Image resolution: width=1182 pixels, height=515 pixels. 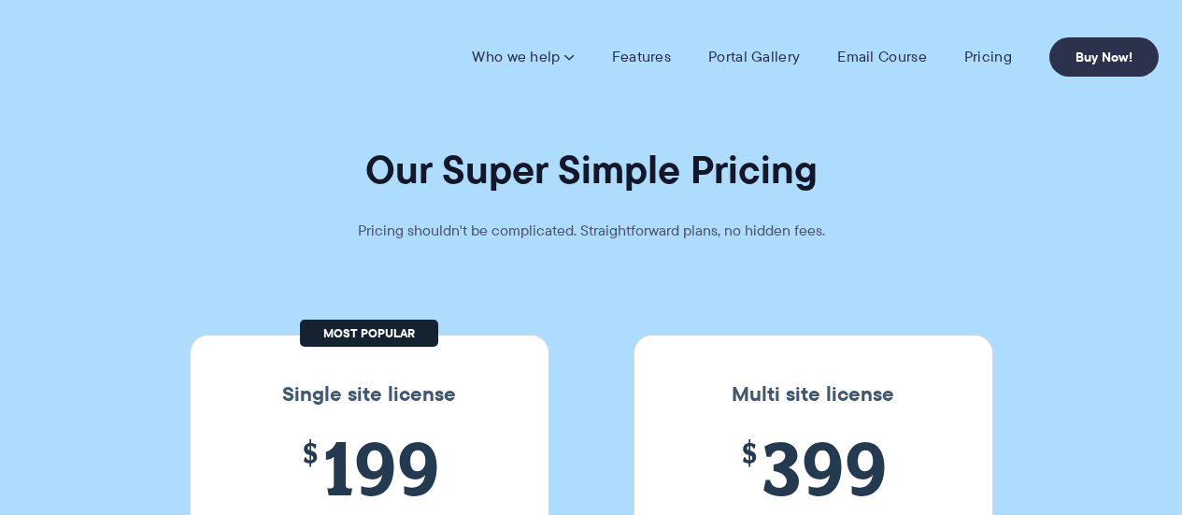 I want to click on span: 399, so click(x=813, y=467).